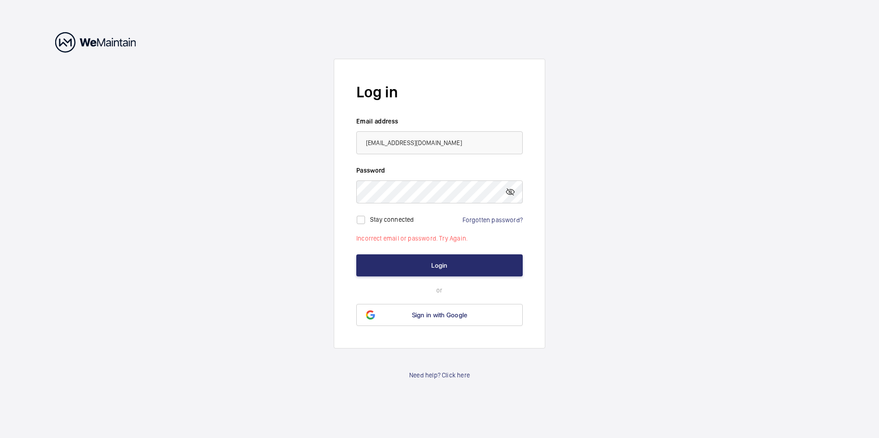  What do you see at coordinates (439, 92) in the screenshot?
I see `h2: Log in` at bounding box center [439, 92].